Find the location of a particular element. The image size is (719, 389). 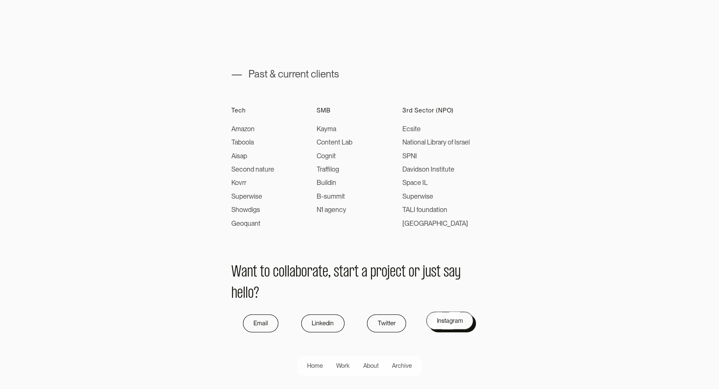

a: Archive is located at coordinates (402, 366).